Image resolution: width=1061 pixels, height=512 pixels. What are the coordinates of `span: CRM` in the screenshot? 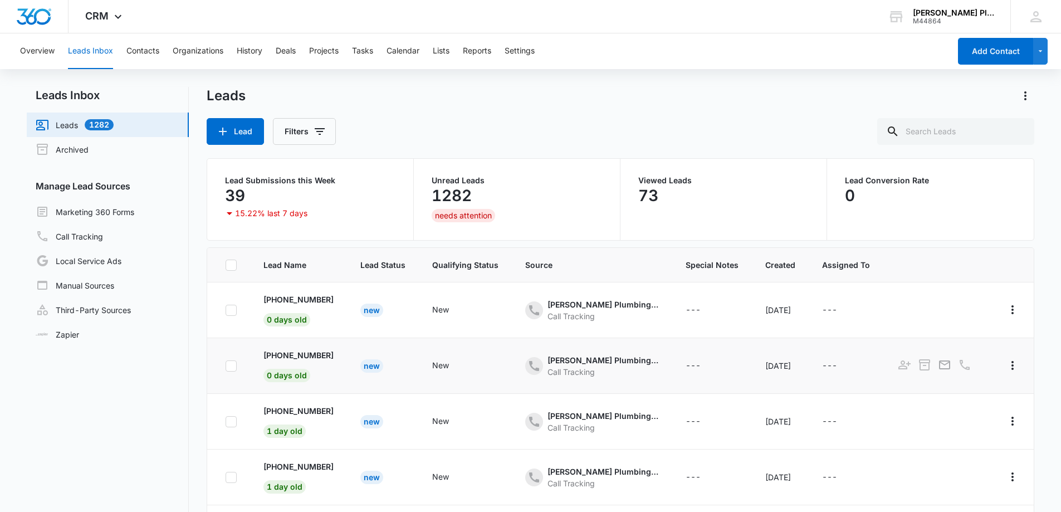 It's located at (97, 16).